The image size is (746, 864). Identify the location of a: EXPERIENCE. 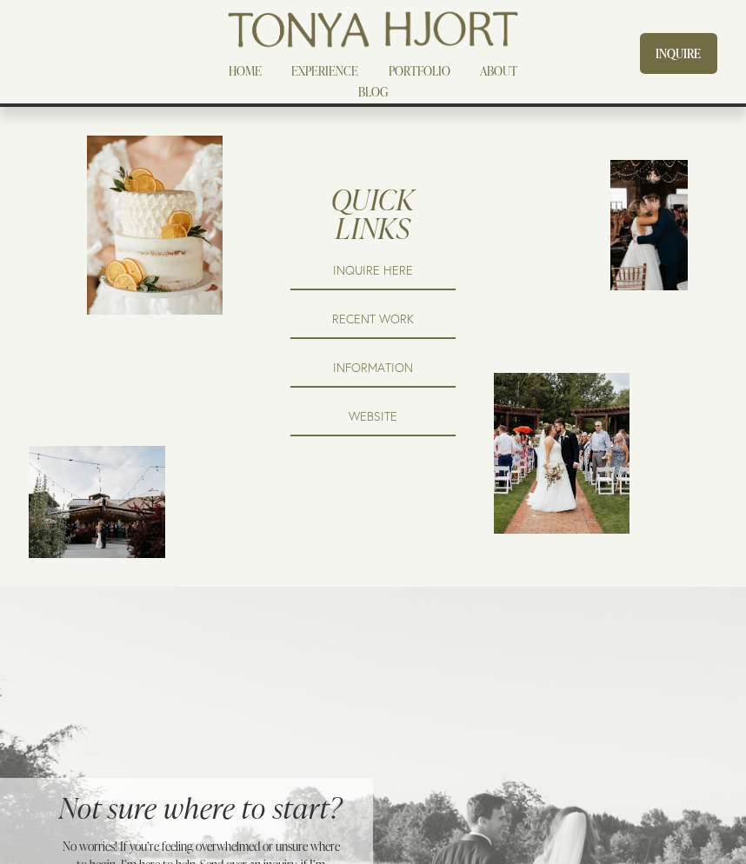
(324, 71).